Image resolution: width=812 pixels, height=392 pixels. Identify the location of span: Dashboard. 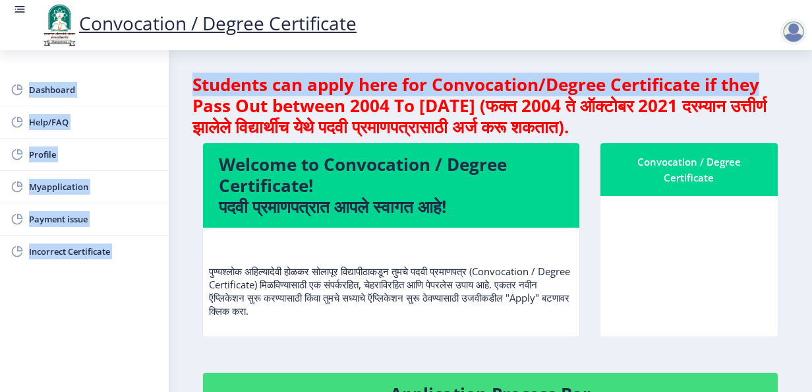
(94, 90).